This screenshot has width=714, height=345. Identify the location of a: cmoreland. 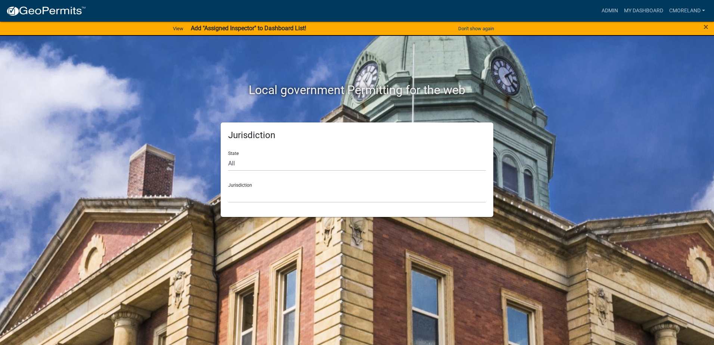
(687, 11).